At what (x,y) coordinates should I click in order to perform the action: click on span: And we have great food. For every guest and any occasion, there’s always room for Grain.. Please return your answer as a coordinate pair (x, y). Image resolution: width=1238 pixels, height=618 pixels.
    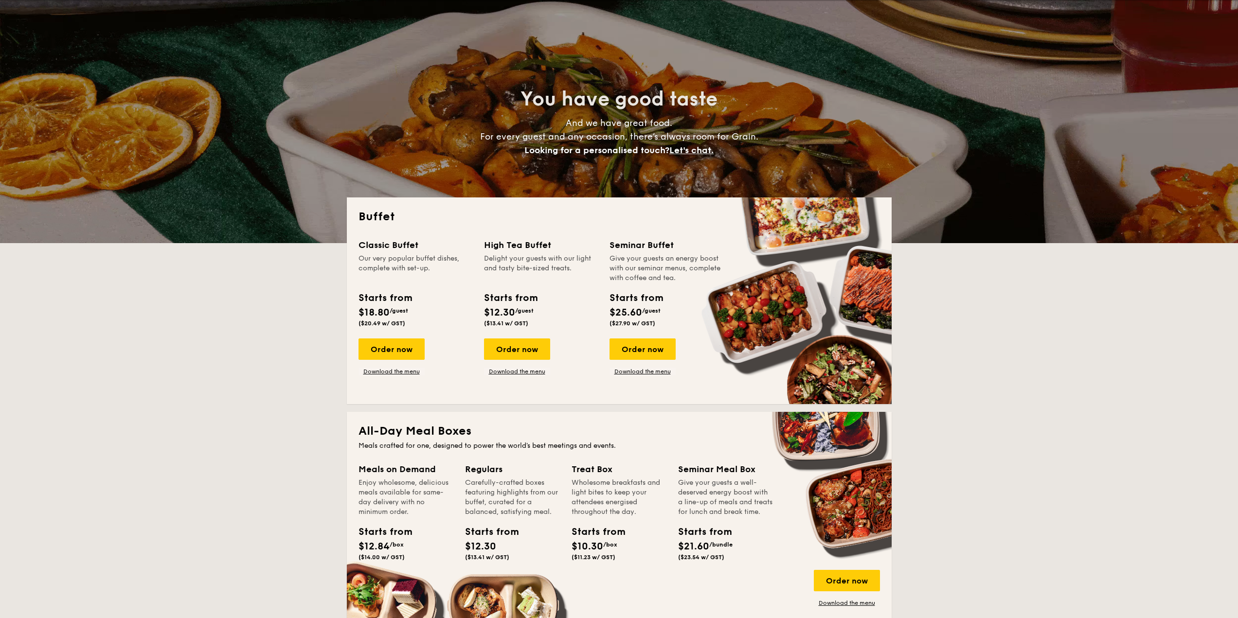
    Looking at the image, I should click on (619, 137).